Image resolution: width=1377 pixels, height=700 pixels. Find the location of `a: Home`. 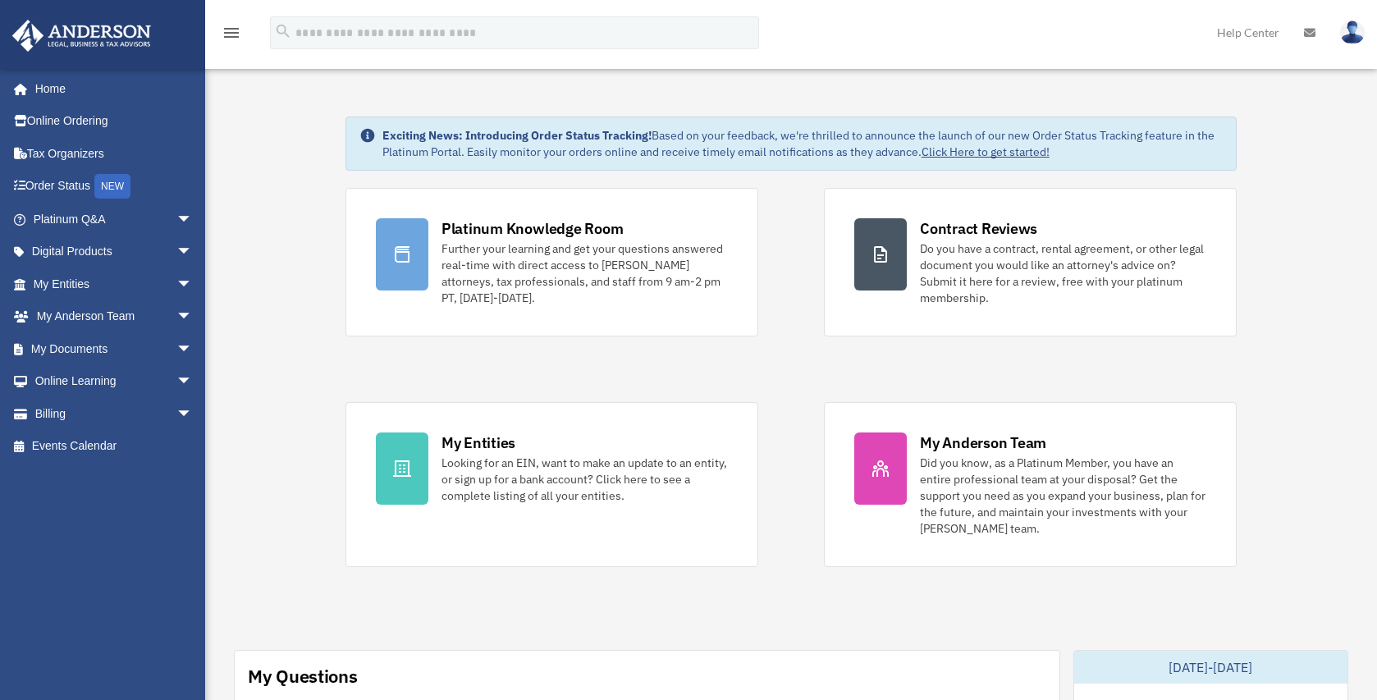

a: Home is located at coordinates (110, 89).